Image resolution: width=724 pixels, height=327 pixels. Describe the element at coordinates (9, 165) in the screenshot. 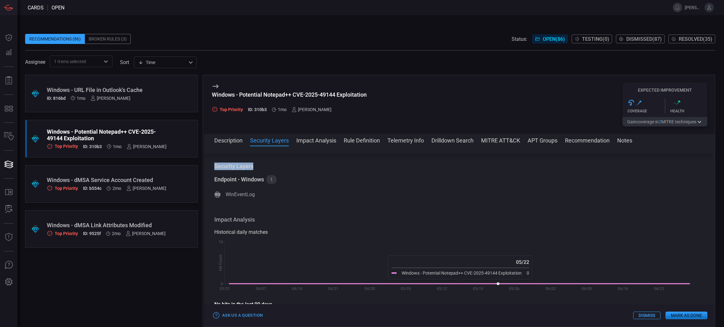

I see `button: Cards` at that location.